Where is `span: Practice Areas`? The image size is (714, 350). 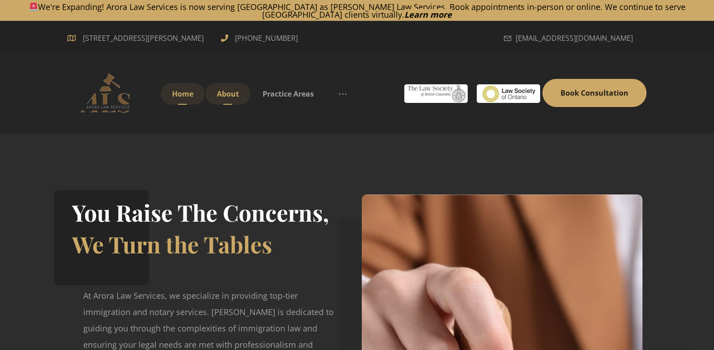
span: Practice Areas is located at coordinates (288, 94).